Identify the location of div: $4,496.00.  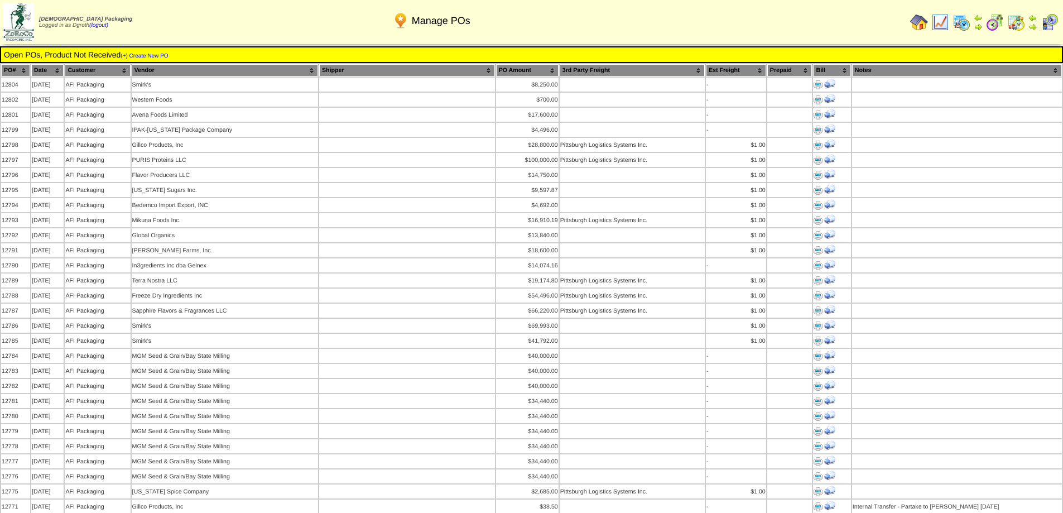
(528, 130).